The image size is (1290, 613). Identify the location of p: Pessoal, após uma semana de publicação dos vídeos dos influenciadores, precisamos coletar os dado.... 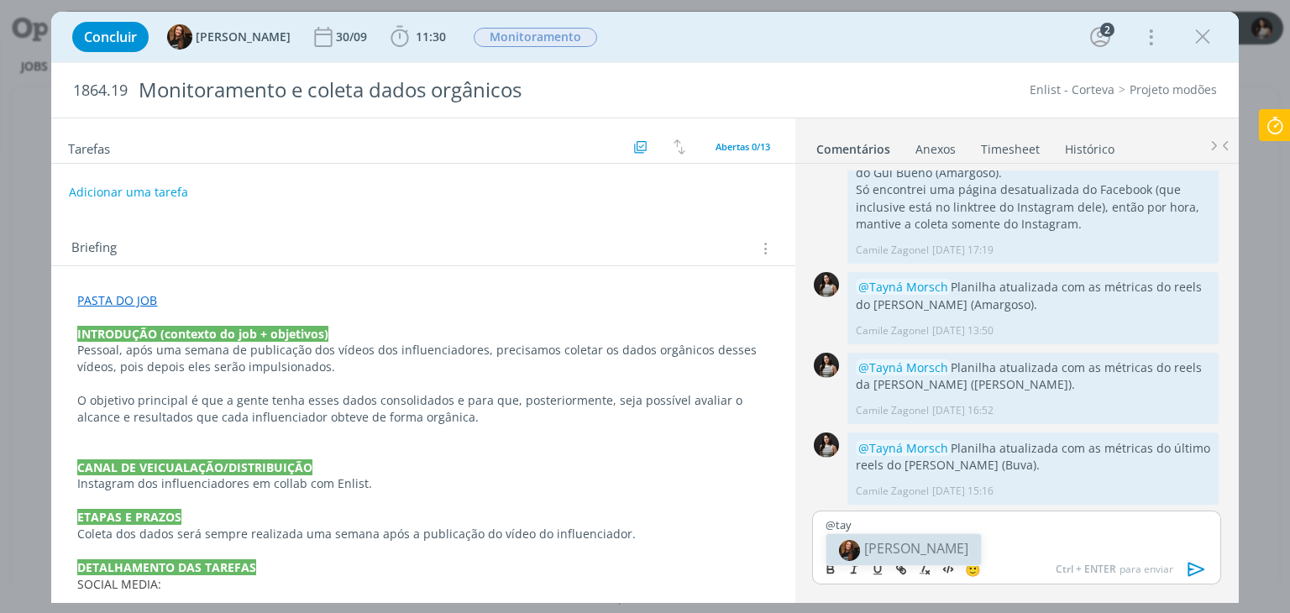
(422, 359).